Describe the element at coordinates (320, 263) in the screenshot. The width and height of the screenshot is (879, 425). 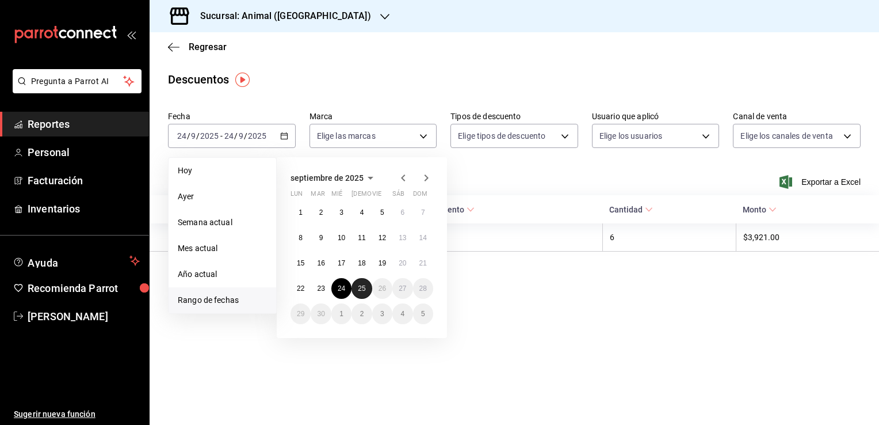
I see `abbr: 16 de septiembre de 2025` at that location.